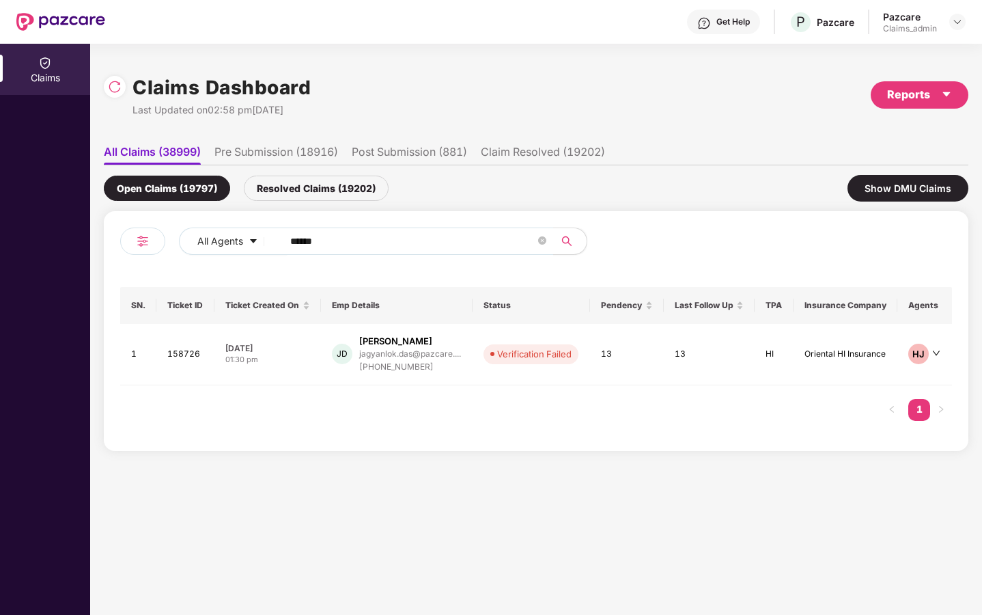  What do you see at coordinates (276, 154) in the screenshot?
I see `li: Pre Submission (18916)` at bounding box center [276, 154].